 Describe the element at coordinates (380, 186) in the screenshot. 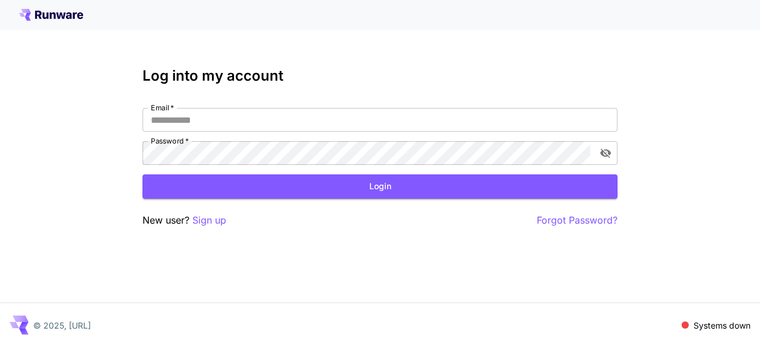

I see `button: Login` at that location.